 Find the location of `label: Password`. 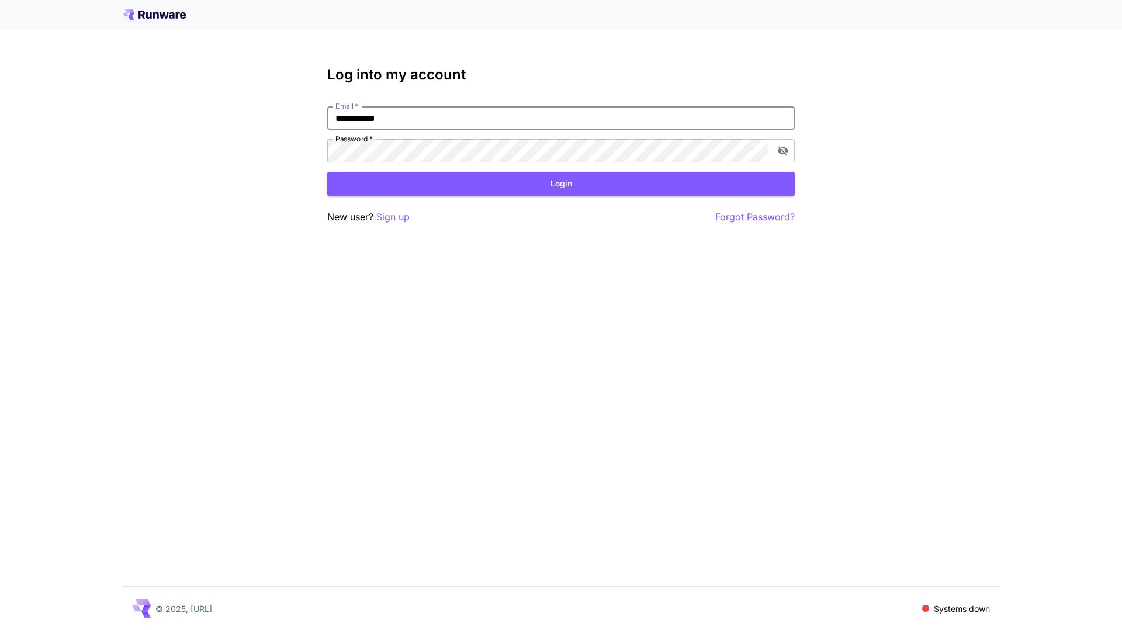

label: Password is located at coordinates (354, 139).